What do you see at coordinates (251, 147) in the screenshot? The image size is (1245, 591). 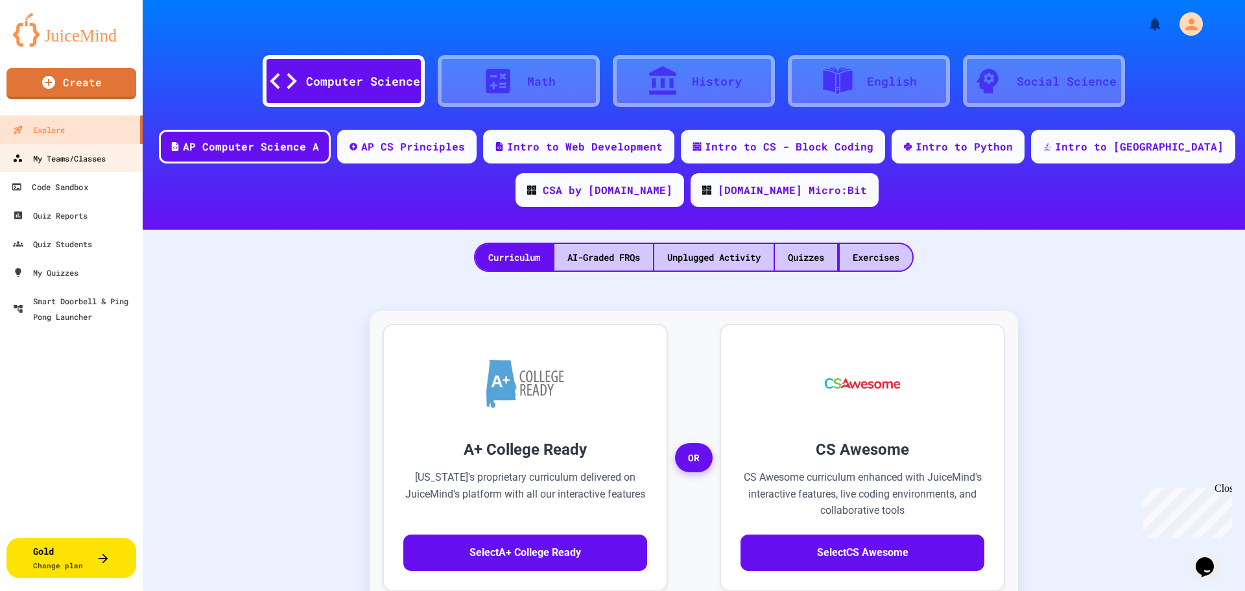 I see `div: AP Computer Science A` at bounding box center [251, 147].